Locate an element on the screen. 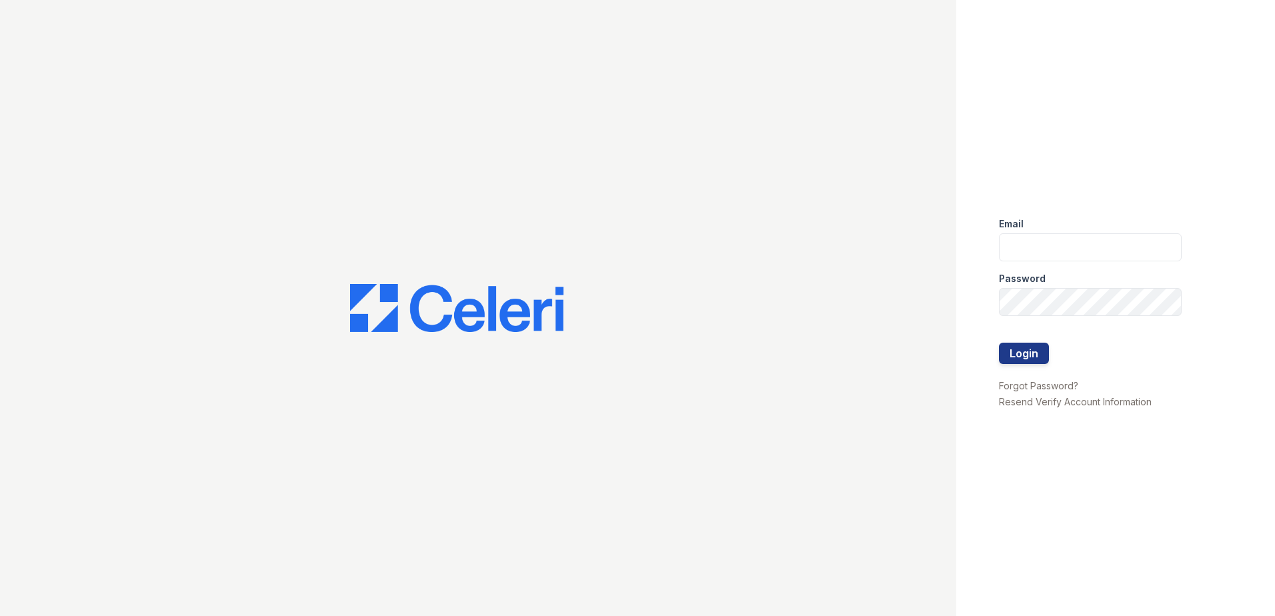 The image size is (1275, 616). button: Login is located at coordinates (1023, 353).